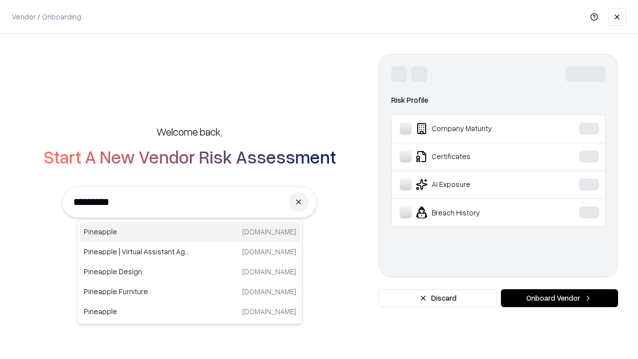 Image resolution: width=638 pixels, height=359 pixels. Describe the element at coordinates (474, 184) in the screenshot. I see `div: AI Exposure` at that location.